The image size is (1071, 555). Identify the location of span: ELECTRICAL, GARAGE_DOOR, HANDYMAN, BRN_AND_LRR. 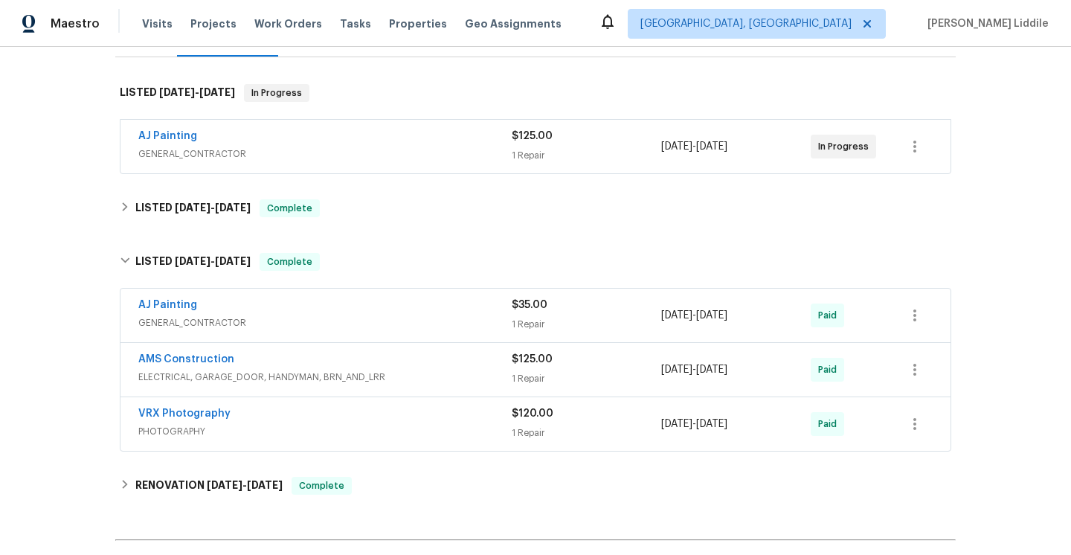
(325, 377).